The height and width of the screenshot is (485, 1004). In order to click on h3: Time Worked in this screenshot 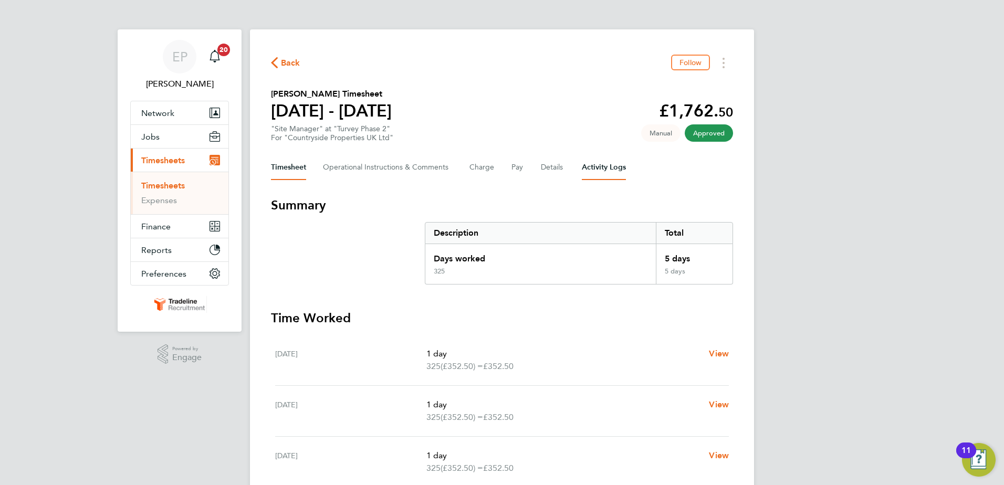, I will do `click(502, 318)`.